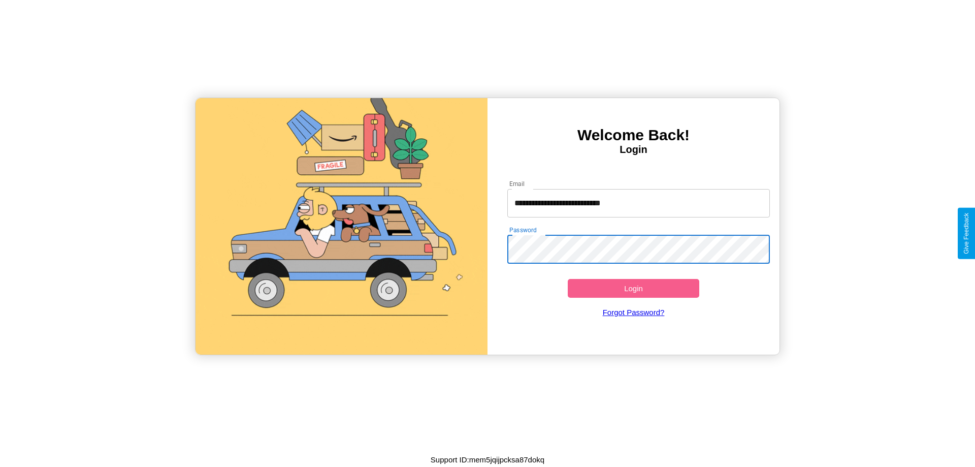 The image size is (975, 467). Describe the element at coordinates (633, 149) in the screenshot. I see `h4: Login` at that location.